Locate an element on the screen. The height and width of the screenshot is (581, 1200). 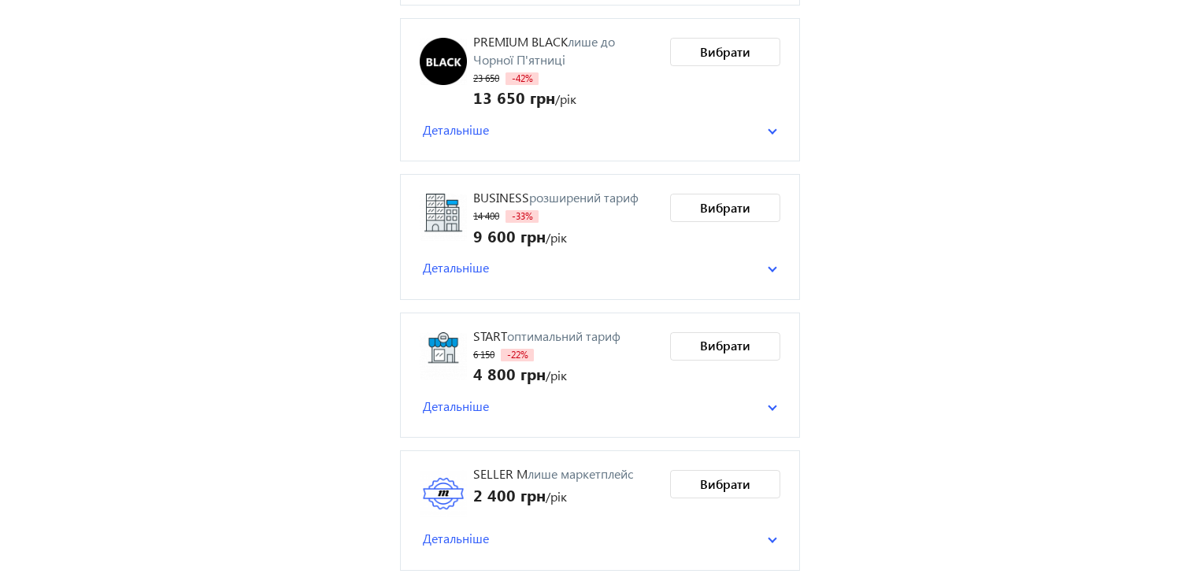
span: розширений тариф is located at coordinates (583, 197).